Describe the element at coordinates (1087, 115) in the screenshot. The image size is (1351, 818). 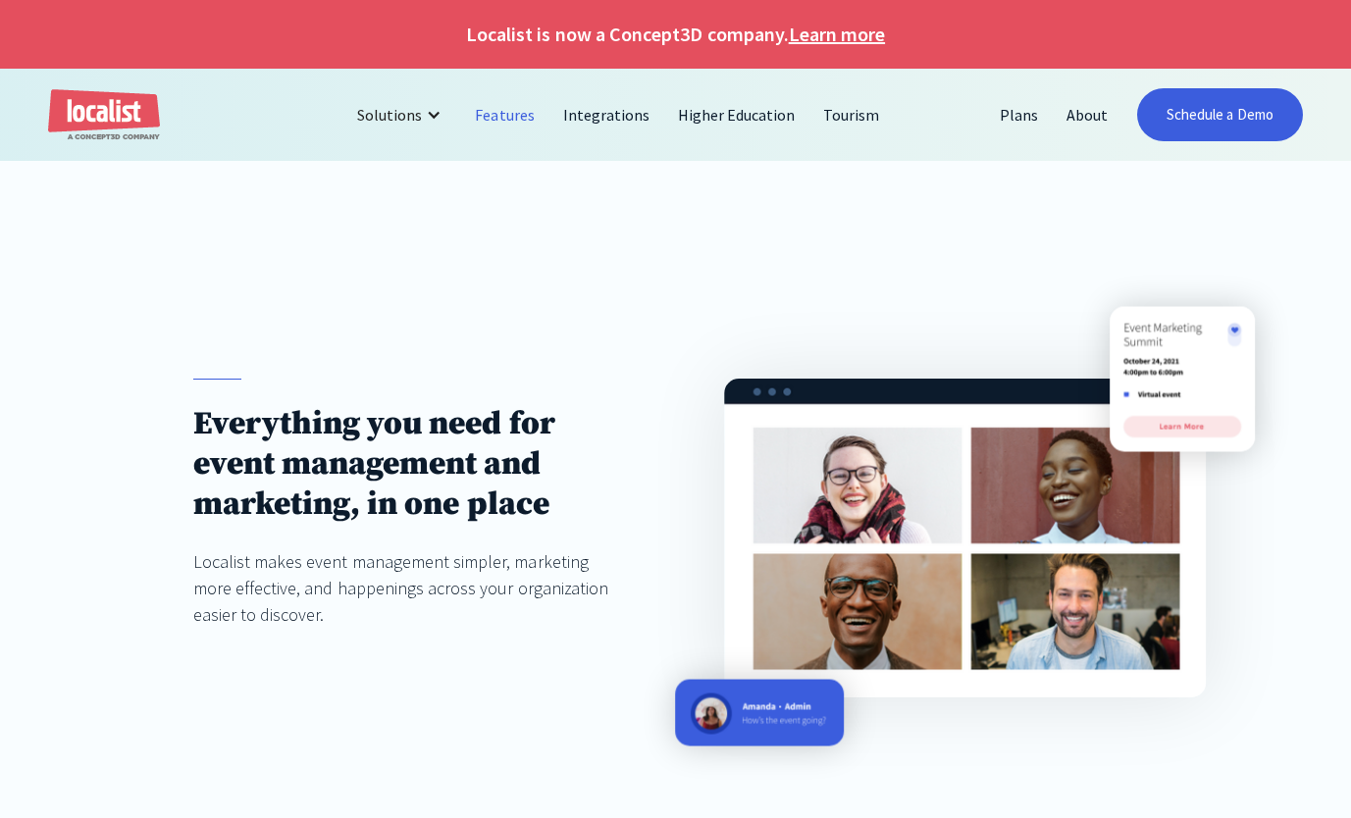
I see `a: About` at that location.